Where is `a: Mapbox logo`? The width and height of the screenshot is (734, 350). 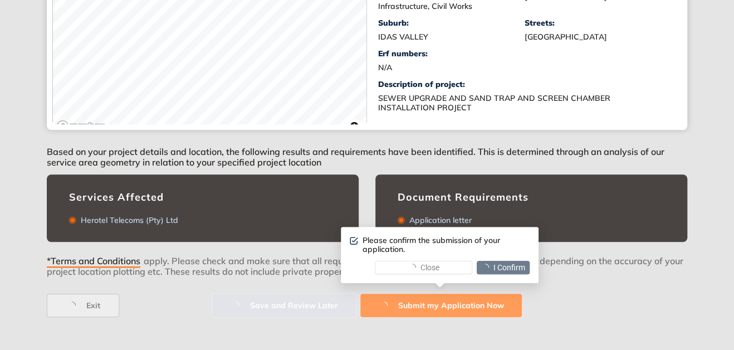 a: Mapbox logo is located at coordinates (81, 126).